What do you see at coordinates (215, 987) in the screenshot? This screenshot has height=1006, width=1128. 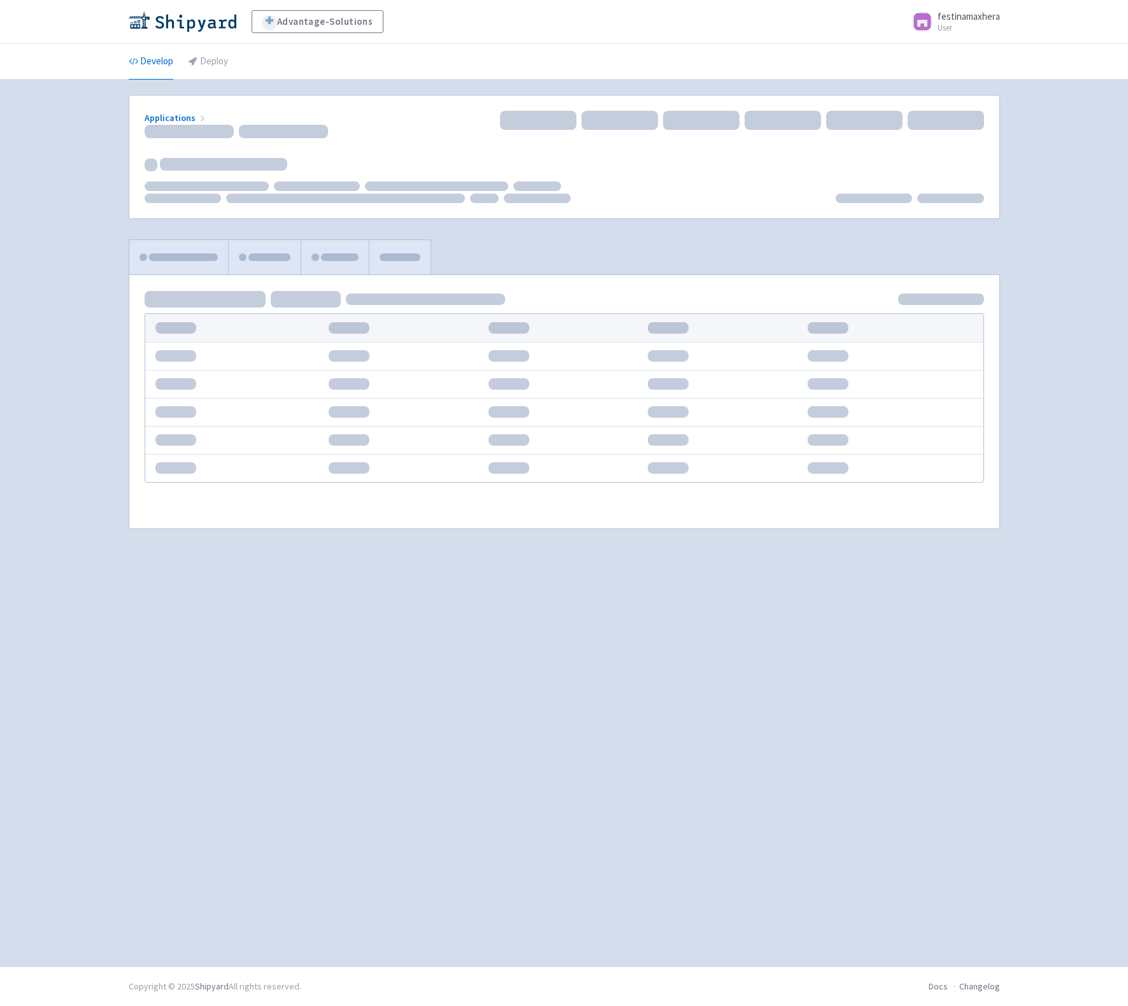 I see `div: Copyright © 2025 All rights reserved.` at bounding box center [215, 987].